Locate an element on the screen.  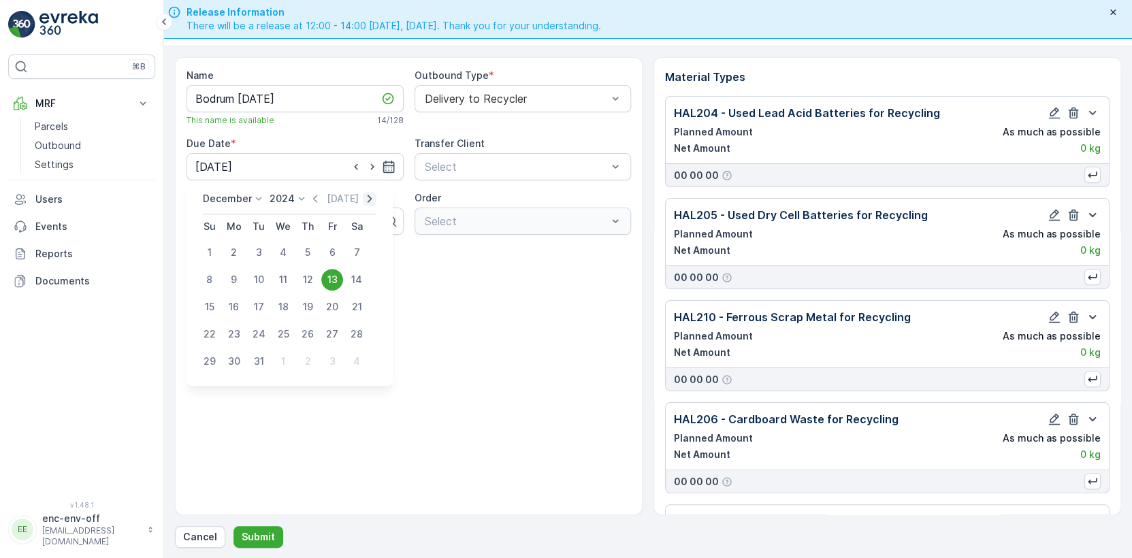
th: Monday is located at coordinates (234, 227).